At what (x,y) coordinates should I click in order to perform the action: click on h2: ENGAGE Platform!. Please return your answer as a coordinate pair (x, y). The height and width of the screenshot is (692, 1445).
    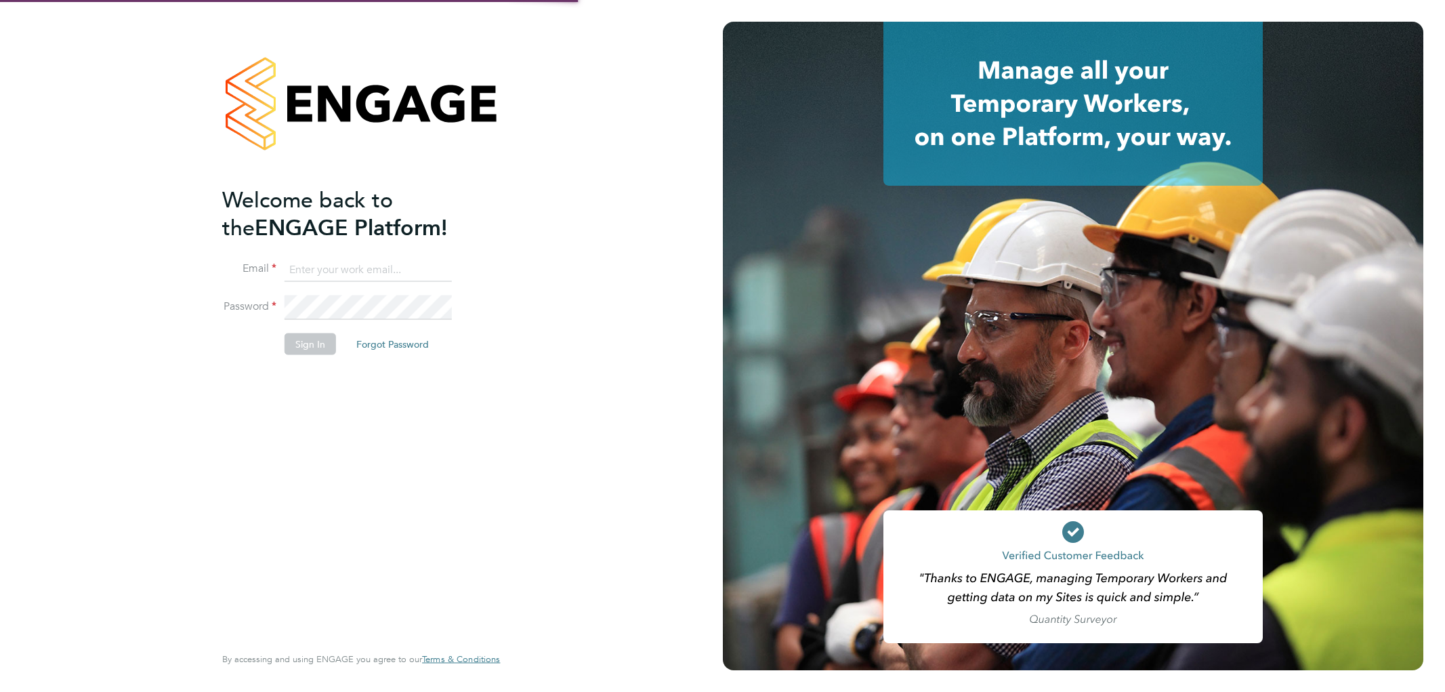
    Looking at the image, I should click on (354, 213).